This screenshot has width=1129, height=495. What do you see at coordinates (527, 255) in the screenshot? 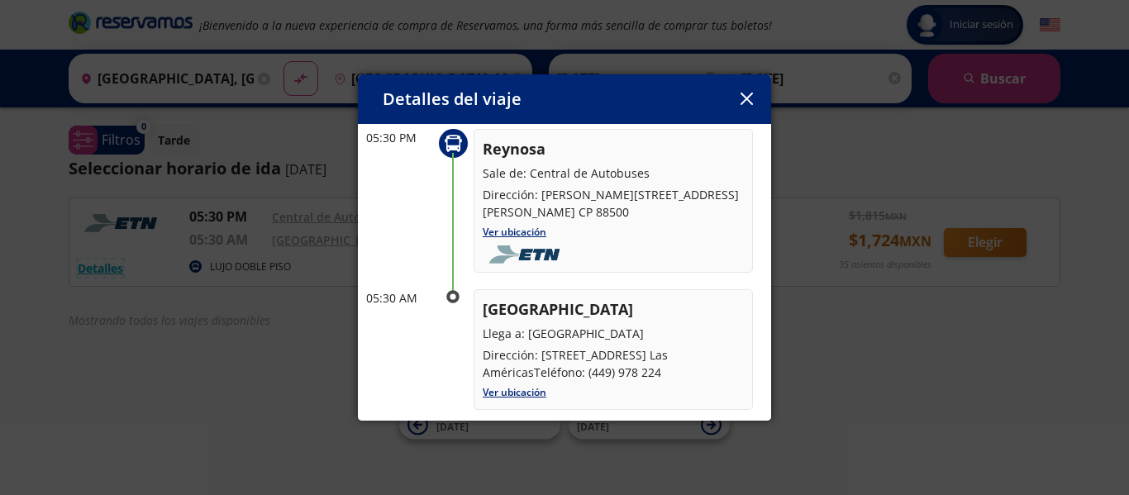
I see `img: foobar2.png` at bounding box center [527, 255].